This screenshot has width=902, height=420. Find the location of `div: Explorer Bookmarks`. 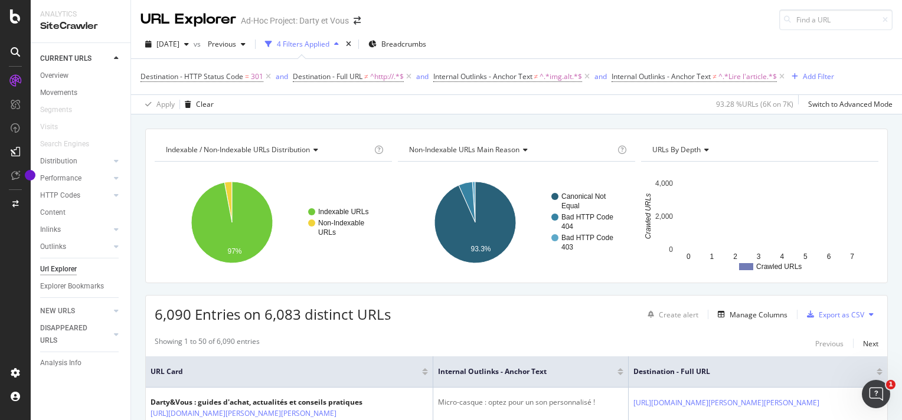

div: Explorer Bookmarks is located at coordinates (72, 286).